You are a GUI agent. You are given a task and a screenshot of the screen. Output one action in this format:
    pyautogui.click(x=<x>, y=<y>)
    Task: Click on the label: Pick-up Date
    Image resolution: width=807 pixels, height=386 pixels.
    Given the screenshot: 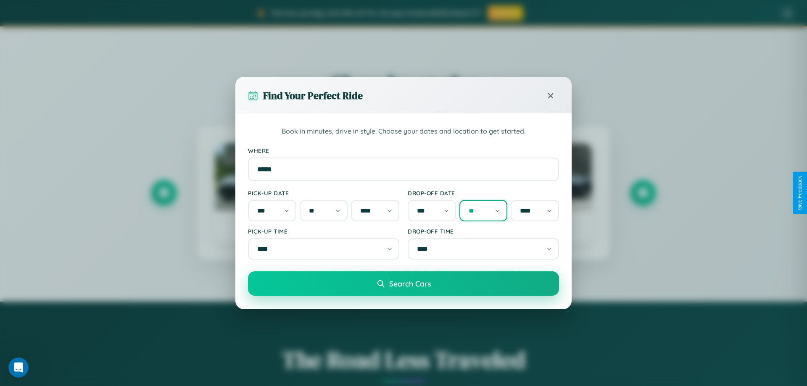 What is the action you would take?
    pyautogui.click(x=323, y=193)
    